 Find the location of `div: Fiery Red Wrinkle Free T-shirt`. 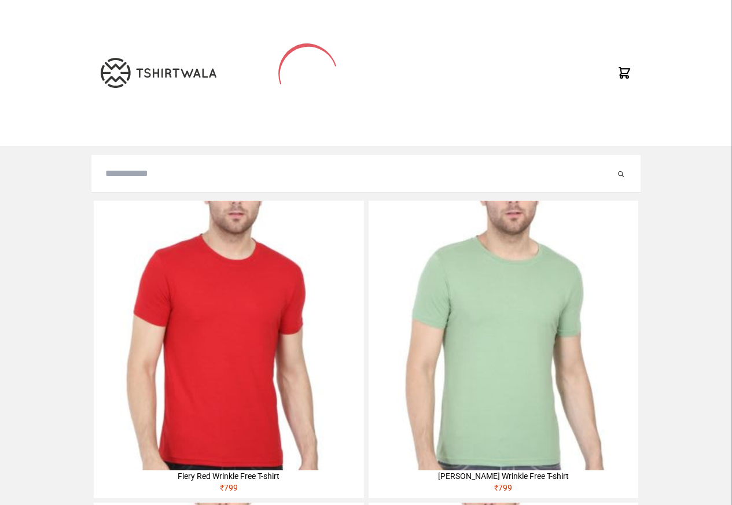

div: Fiery Red Wrinkle Free T-shirt is located at coordinates (229, 477).